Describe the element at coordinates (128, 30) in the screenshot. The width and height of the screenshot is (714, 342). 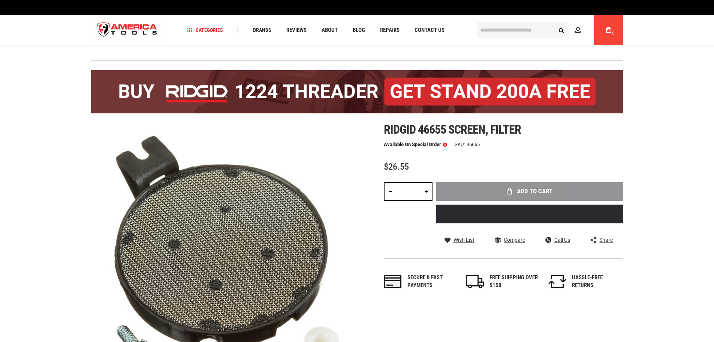
I see `img: America Tools` at that location.